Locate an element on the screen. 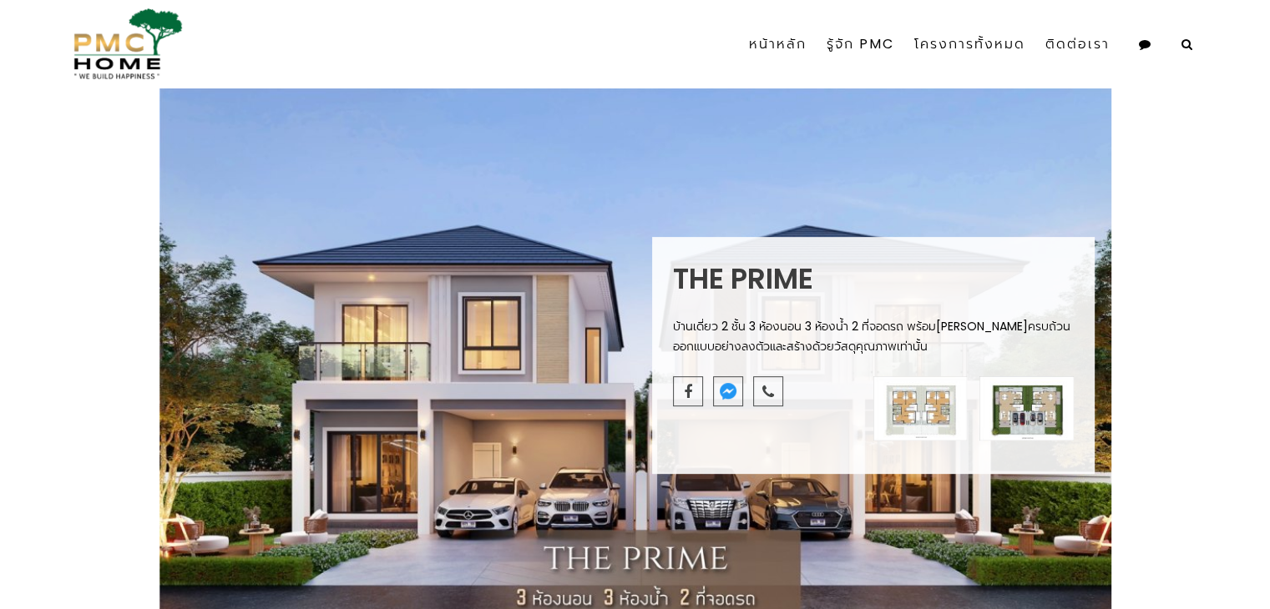 This screenshot has width=1270, height=609. a: ติดต่อเรา is located at coordinates (1077, 44).